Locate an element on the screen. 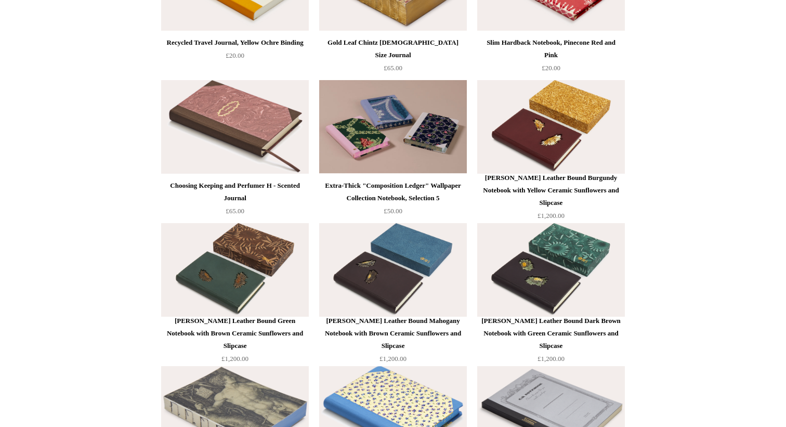 This screenshot has width=786, height=427. img: Steve Harrison Leather Bound Mahogany Notebook with Brown Ceramic Sunflowers and Slipcase is located at coordinates (393, 270).